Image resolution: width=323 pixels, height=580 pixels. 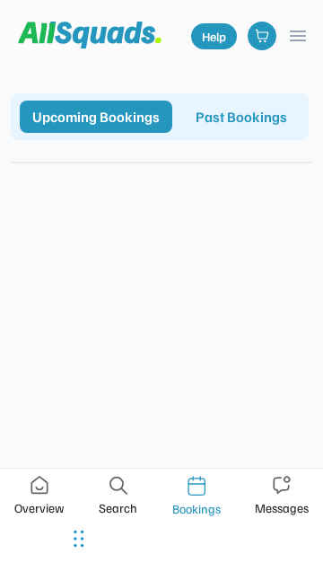 What do you see at coordinates (282, 508) in the screenshot?
I see `div: Messages` at bounding box center [282, 508].